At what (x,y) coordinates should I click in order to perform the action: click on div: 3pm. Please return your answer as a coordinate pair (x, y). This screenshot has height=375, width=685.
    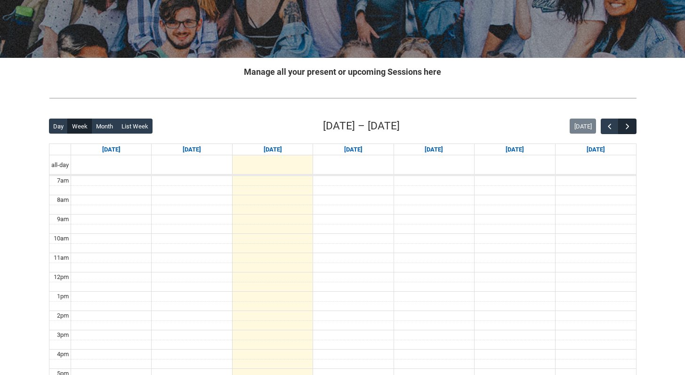
    Looking at the image, I should click on (63, 335).